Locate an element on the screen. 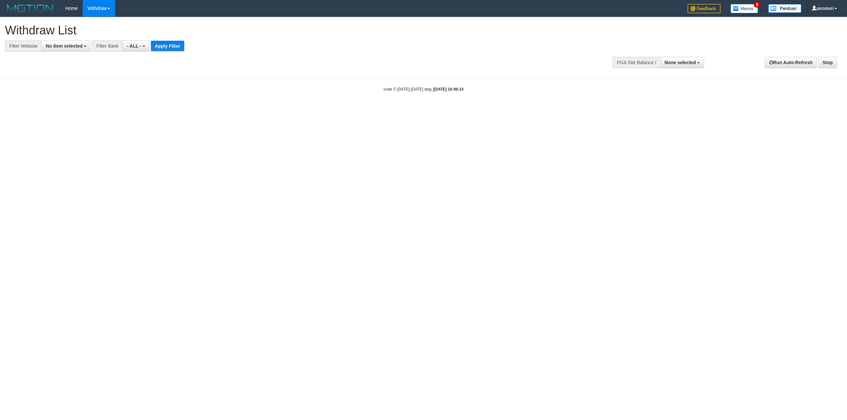 The height and width of the screenshot is (420, 847). button: None selected is located at coordinates (682, 63).